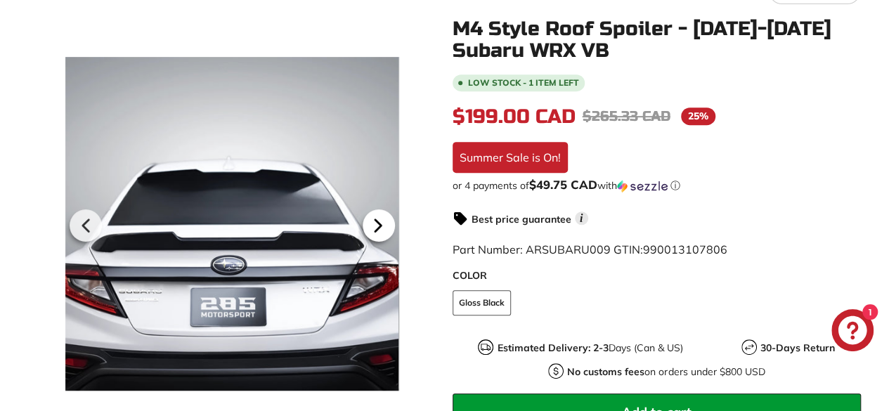  Describe the element at coordinates (552, 348) in the screenshot. I see `strong: Estimated Delivery: 2-3` at that location.